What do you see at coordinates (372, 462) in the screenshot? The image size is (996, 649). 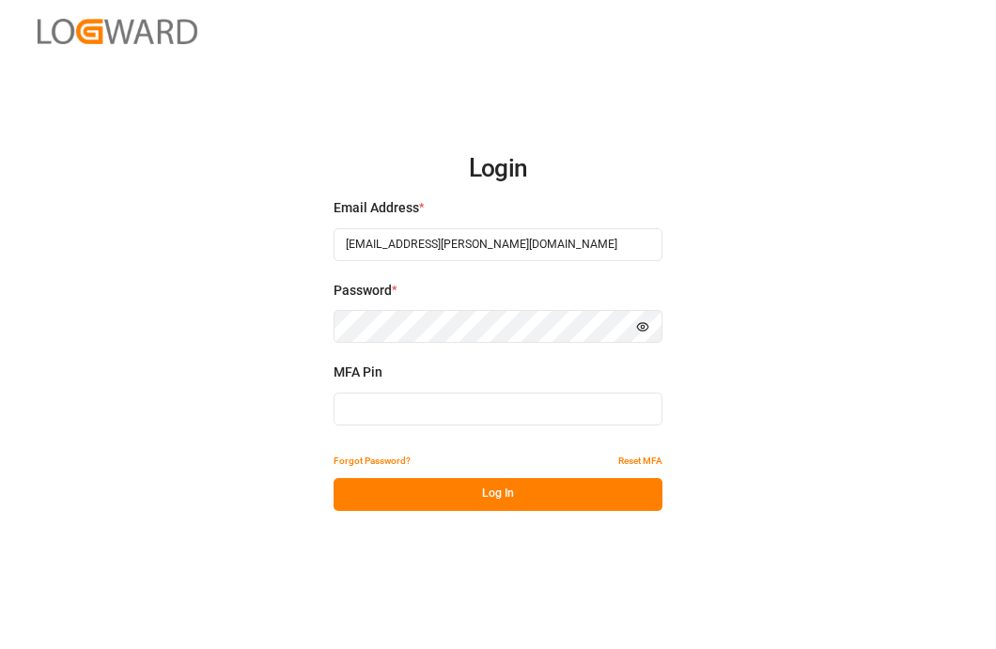 I see `button: Forgot Password?` at bounding box center [372, 462].